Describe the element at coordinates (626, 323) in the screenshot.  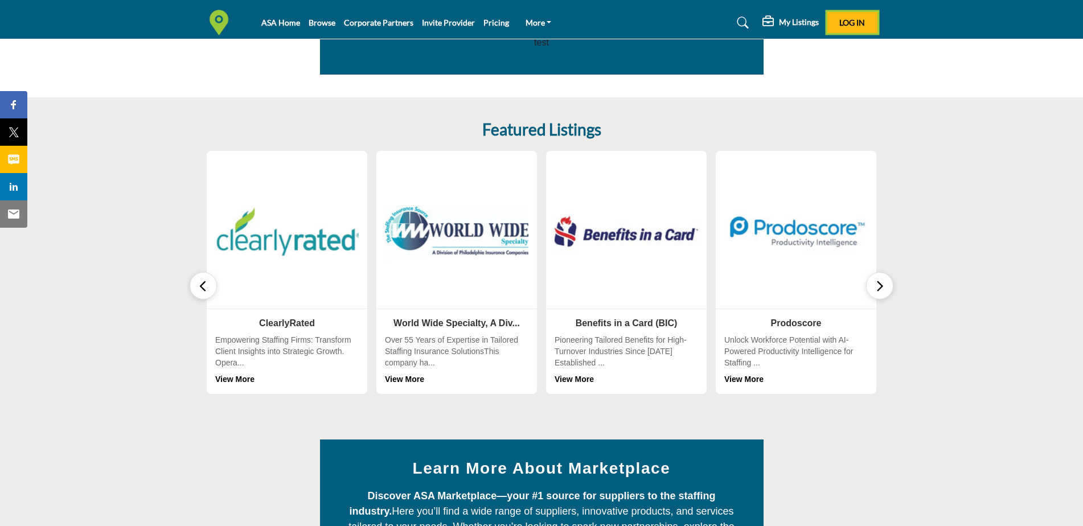
I see `b: Benefits in a Card (BIC)` at that location.